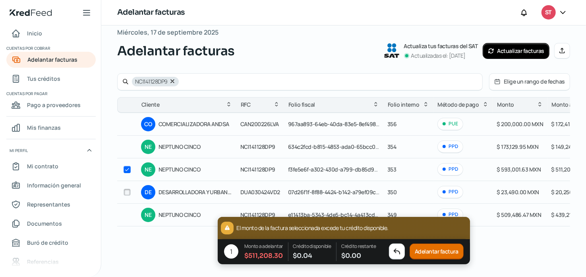 Image resolution: width=586 pixels, height=277 pixels. Describe the element at coordinates (151, 104) in the screenshot. I see `span: Cliente` at that location.